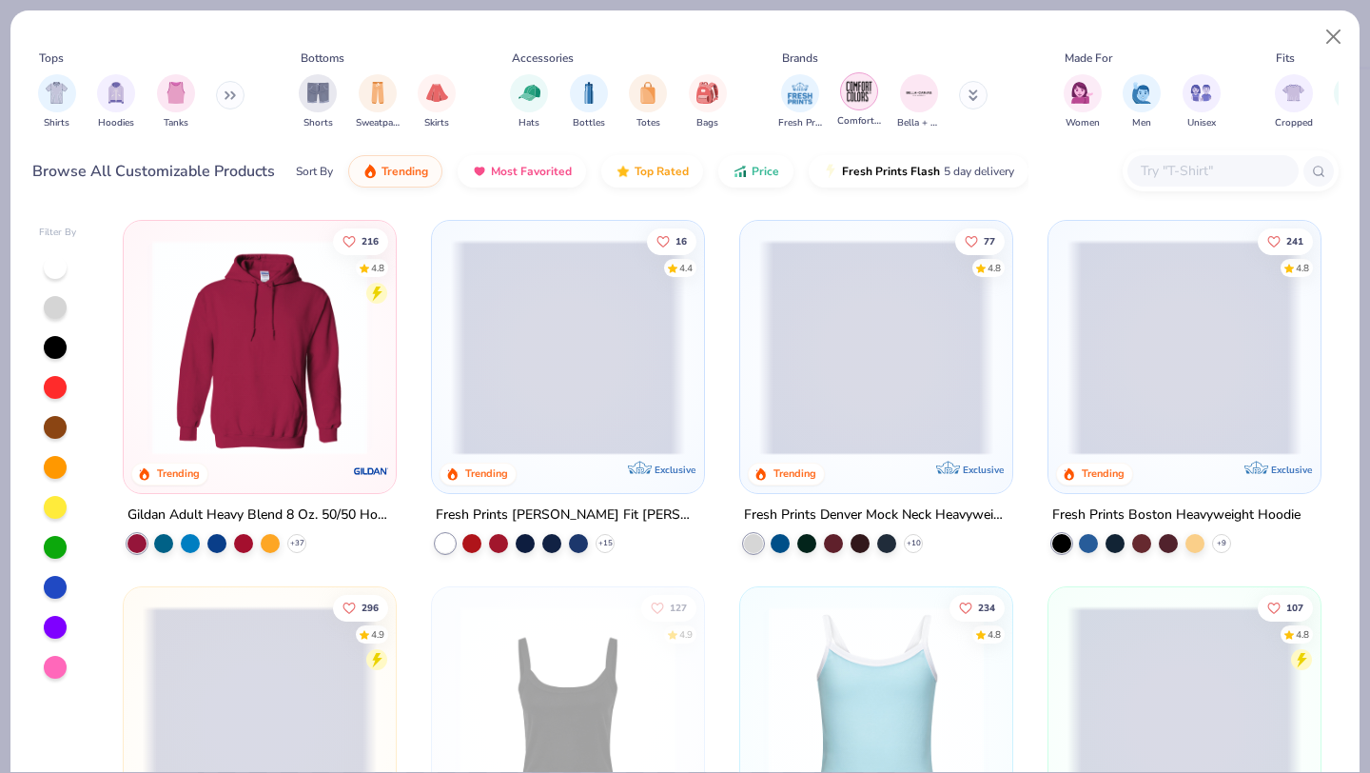 This screenshot has width=1370, height=773. I want to click on div: filter for Shirts, so click(57, 102).